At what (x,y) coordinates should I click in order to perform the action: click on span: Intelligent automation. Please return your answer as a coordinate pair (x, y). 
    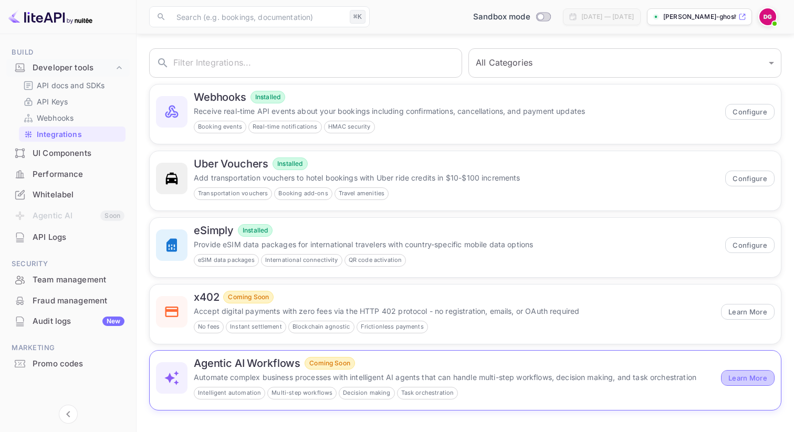
    Looking at the image, I should click on (230, 393).